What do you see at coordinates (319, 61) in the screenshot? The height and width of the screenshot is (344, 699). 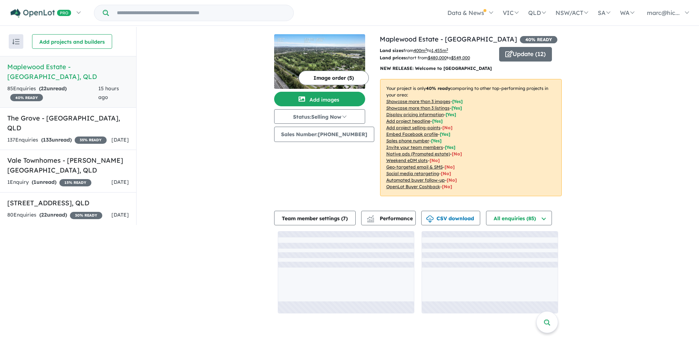 I see `a: Maplewood Estate - Wacol` at bounding box center [319, 61].